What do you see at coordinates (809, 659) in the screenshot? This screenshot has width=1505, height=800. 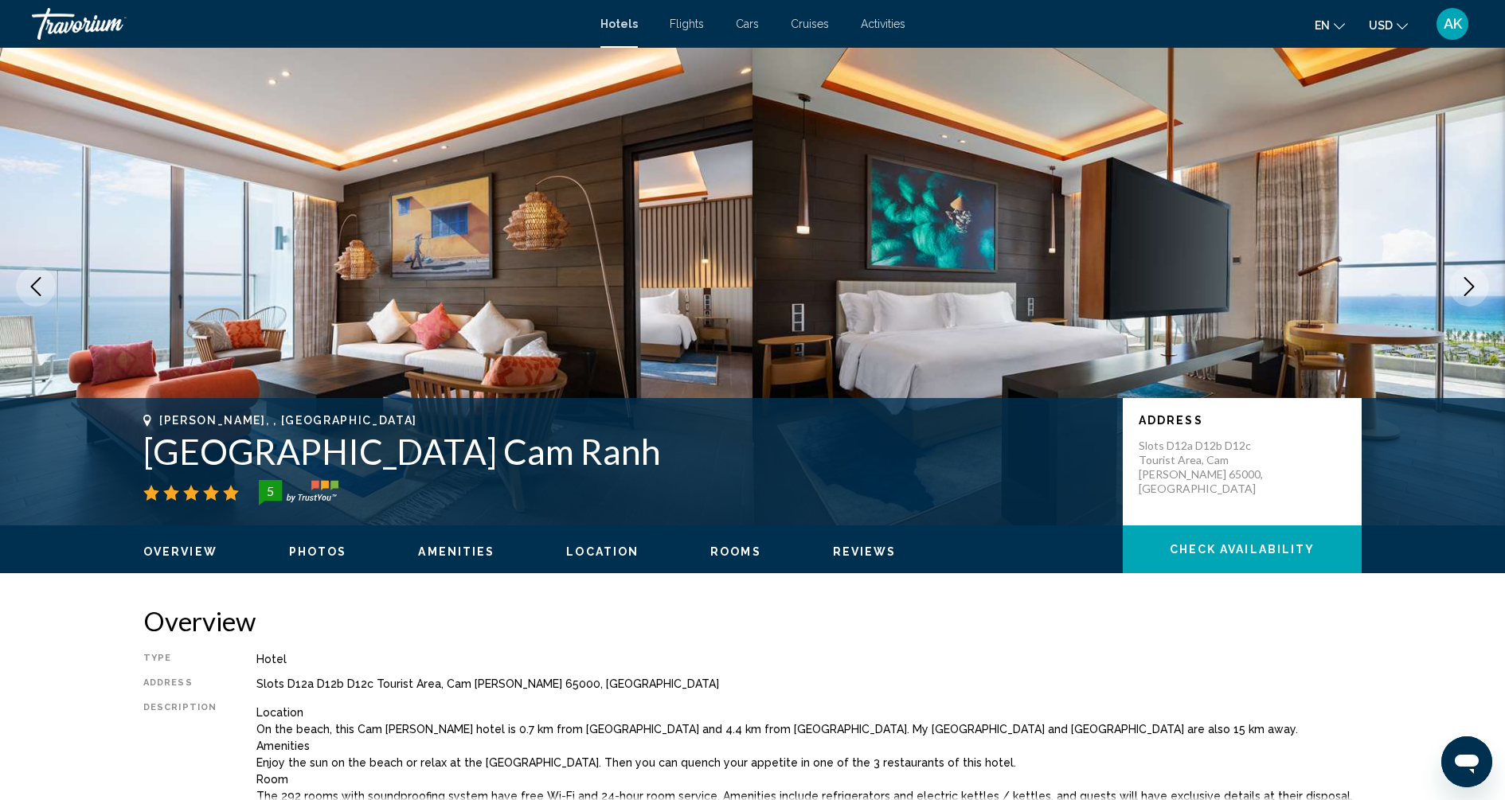 I see `div: Hotel` at bounding box center [809, 659].